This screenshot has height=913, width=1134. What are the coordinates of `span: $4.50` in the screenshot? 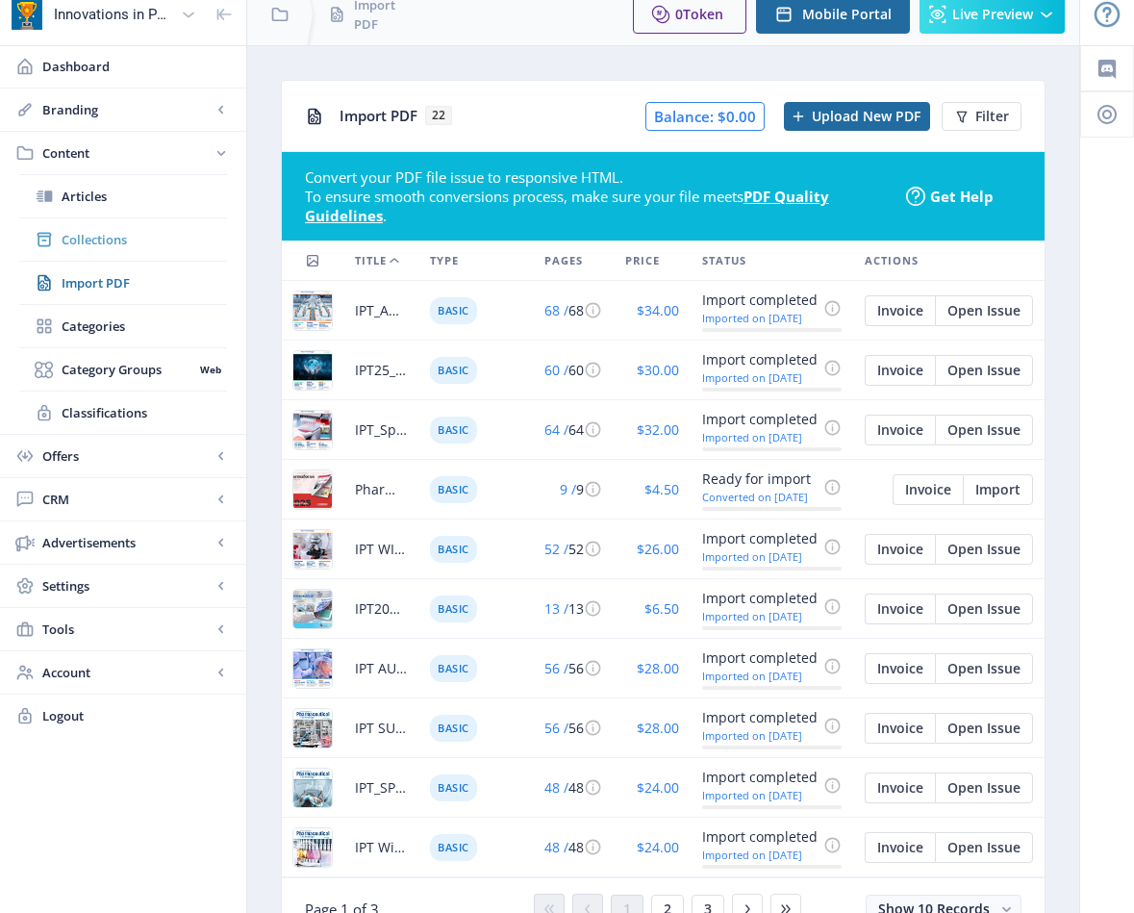 It's located at (662, 489).